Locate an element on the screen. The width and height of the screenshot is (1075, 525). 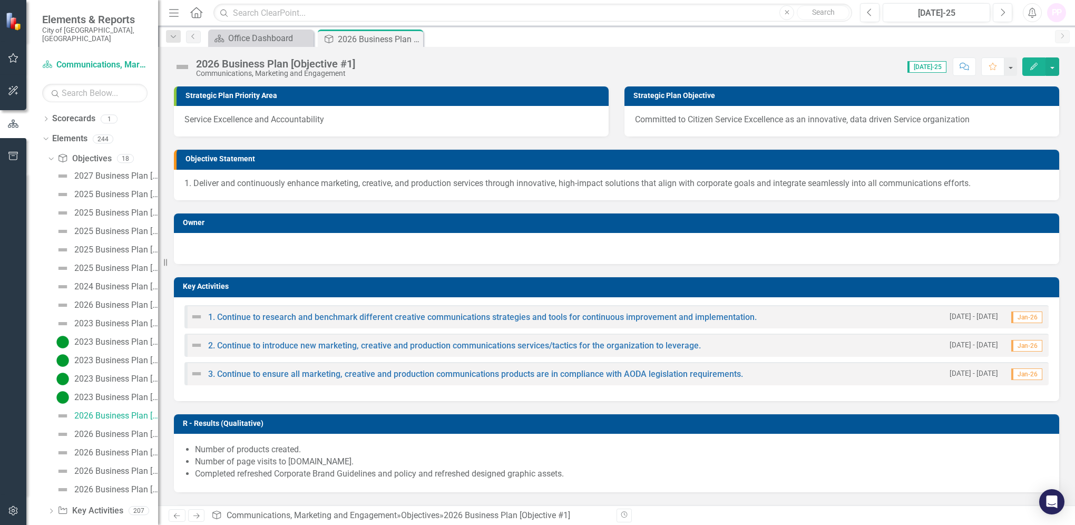
a: 2026 Business Plan [Objective #4] is located at coordinates (106, 471).